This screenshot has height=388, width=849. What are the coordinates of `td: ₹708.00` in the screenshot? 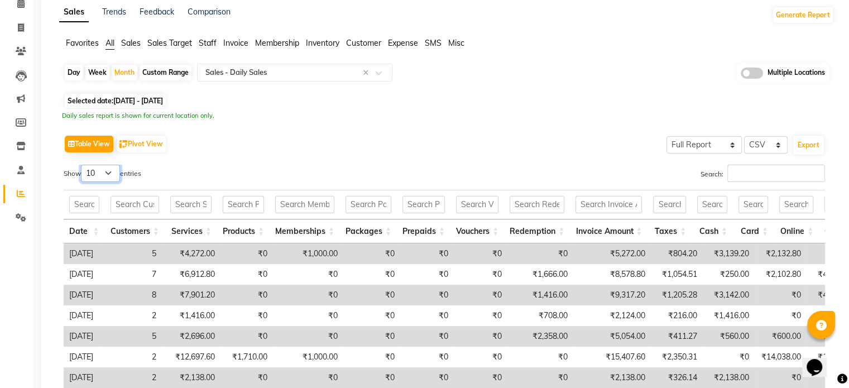 It's located at (541, 315).